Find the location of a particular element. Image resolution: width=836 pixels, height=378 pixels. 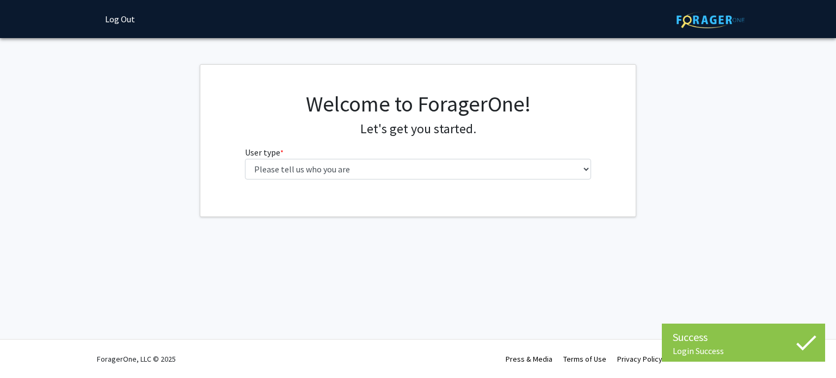

a: Terms of Use is located at coordinates (584, 359).